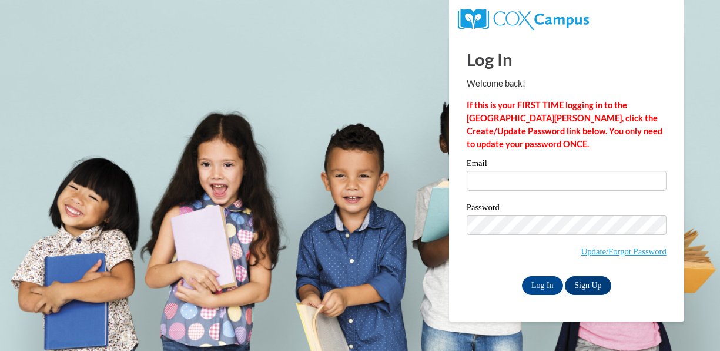 The height and width of the screenshot is (351, 720). I want to click on h1: Log In, so click(567, 59).